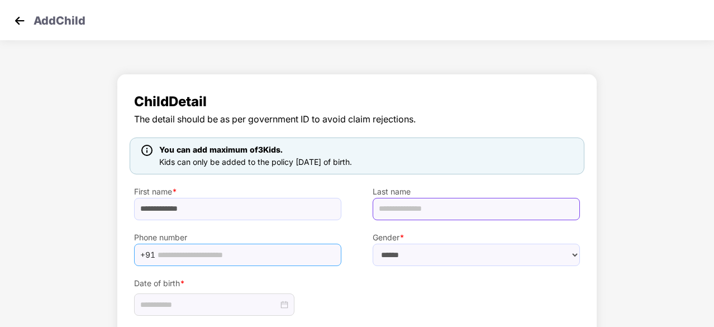 The width and height of the screenshot is (714, 327). What do you see at coordinates (147, 150) in the screenshot?
I see `img: icon` at bounding box center [147, 150].